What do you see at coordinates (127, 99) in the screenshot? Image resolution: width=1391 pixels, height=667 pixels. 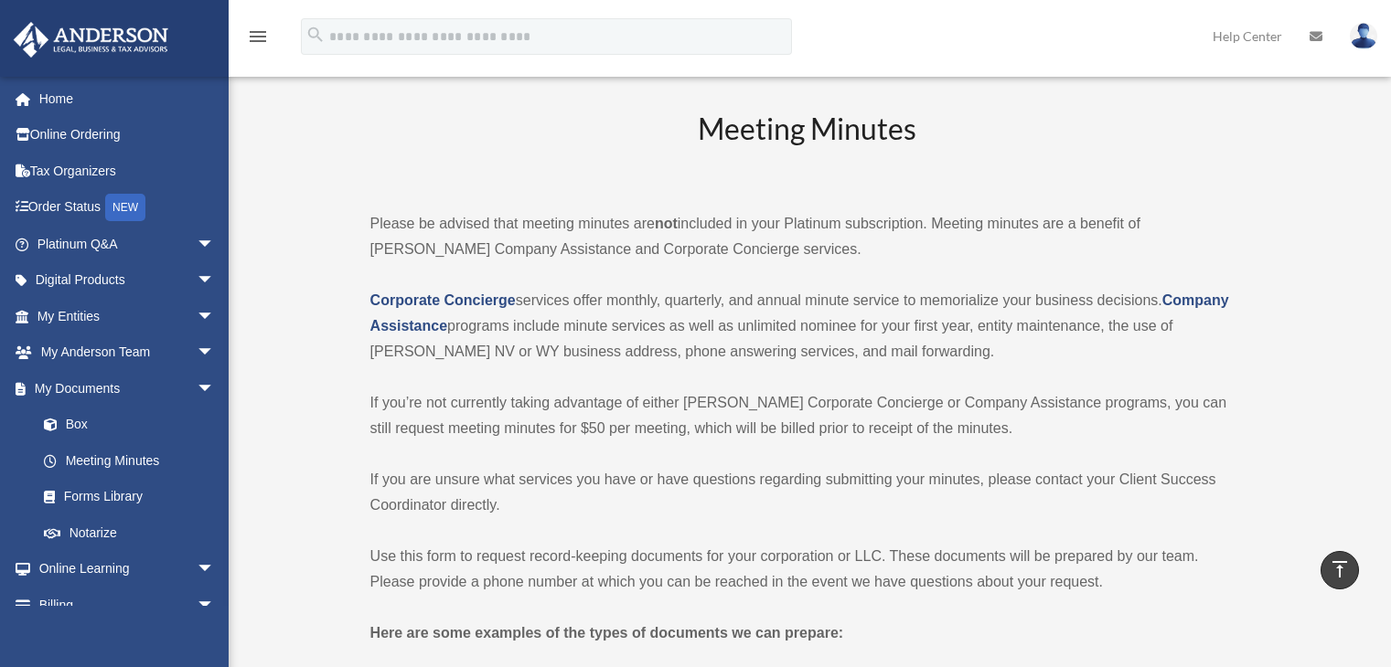 I see `a: Home` at bounding box center [127, 99].